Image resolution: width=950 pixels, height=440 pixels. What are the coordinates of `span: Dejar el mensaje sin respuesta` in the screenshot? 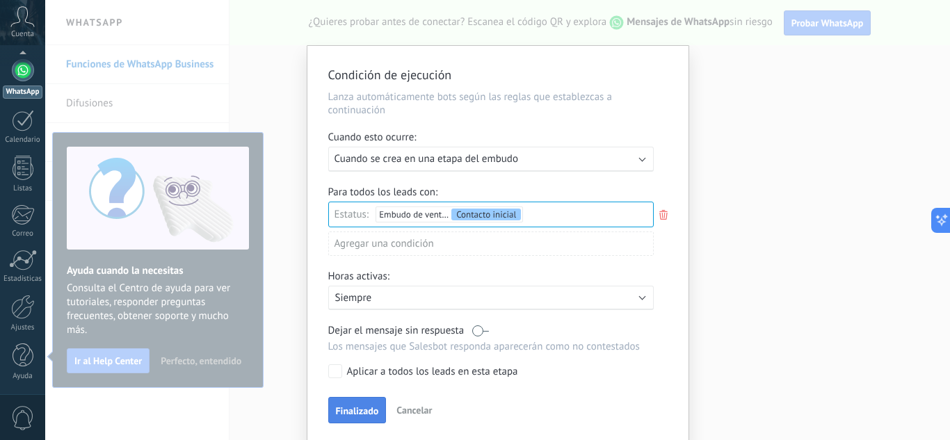 It's located at (396, 330).